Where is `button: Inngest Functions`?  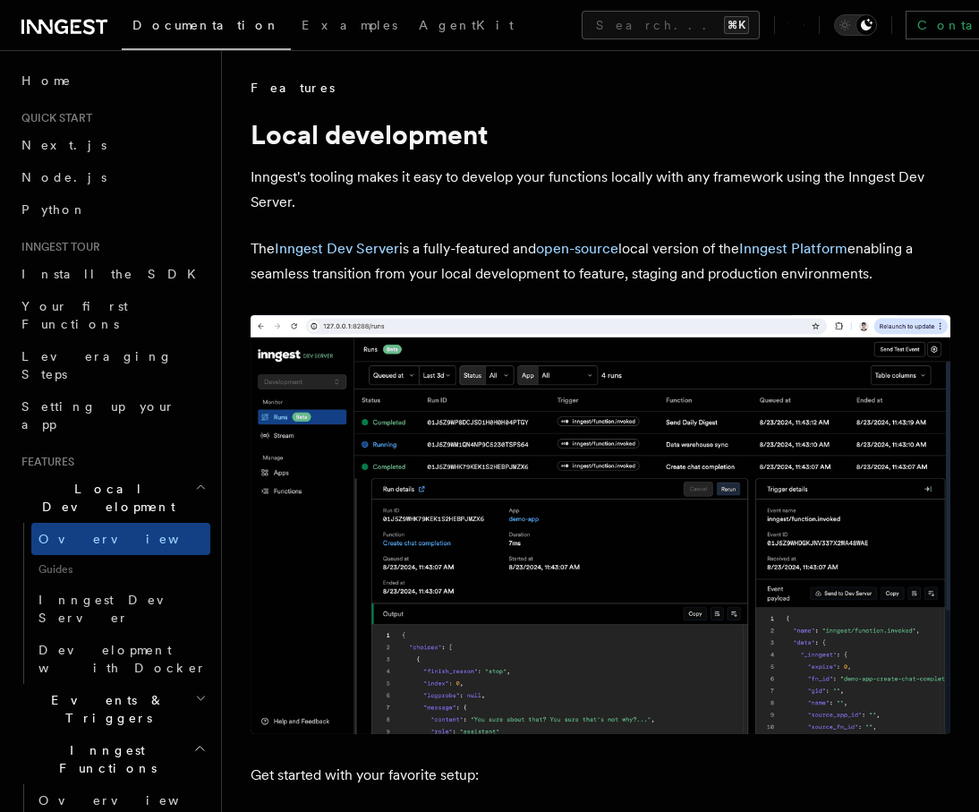
button: Inngest Functions is located at coordinates (112, 759).